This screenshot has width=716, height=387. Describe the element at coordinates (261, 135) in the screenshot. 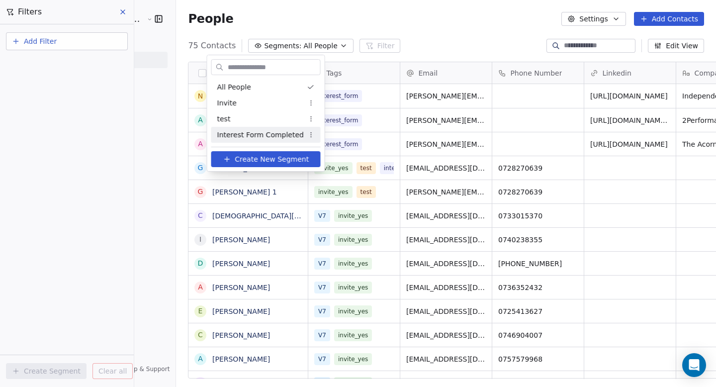

I see `span: Interest Form Completed` at that location.